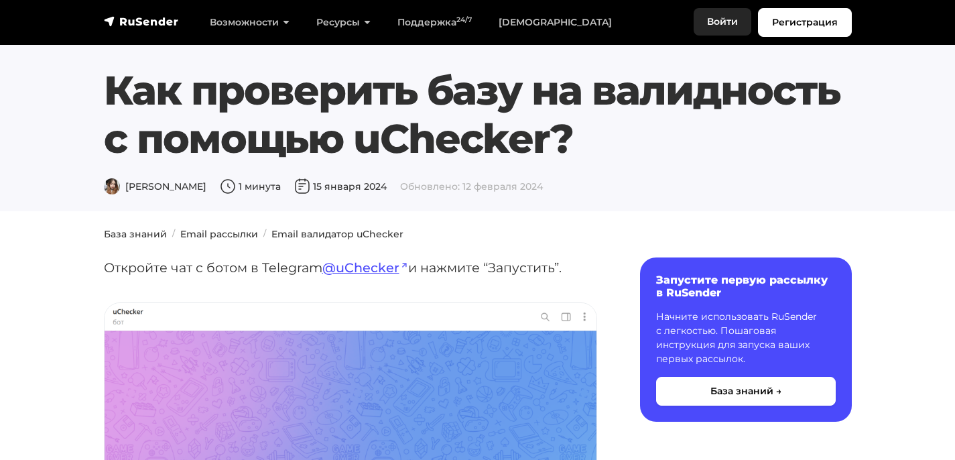  What do you see at coordinates (337, 234) in the screenshot?
I see `a: Email валидатор uChecker` at bounding box center [337, 234].